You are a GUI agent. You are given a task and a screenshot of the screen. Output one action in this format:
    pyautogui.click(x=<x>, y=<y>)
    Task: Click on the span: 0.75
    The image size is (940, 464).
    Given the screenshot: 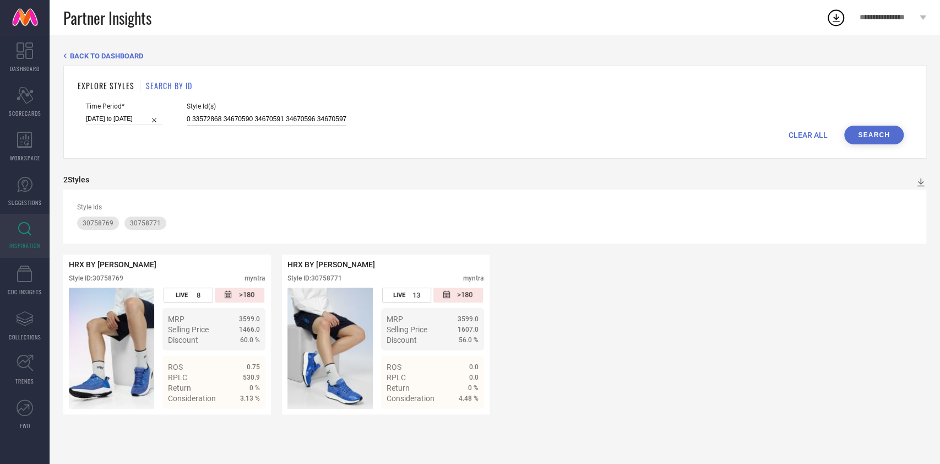 What is the action you would take?
    pyautogui.click(x=253, y=367)
    